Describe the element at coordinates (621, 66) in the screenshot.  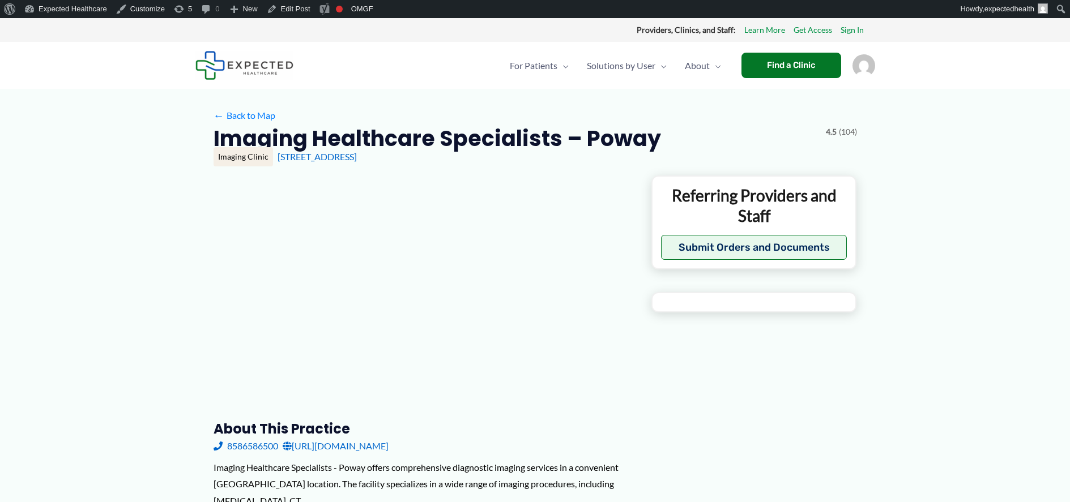
I see `span: Solutions by User` at that location.